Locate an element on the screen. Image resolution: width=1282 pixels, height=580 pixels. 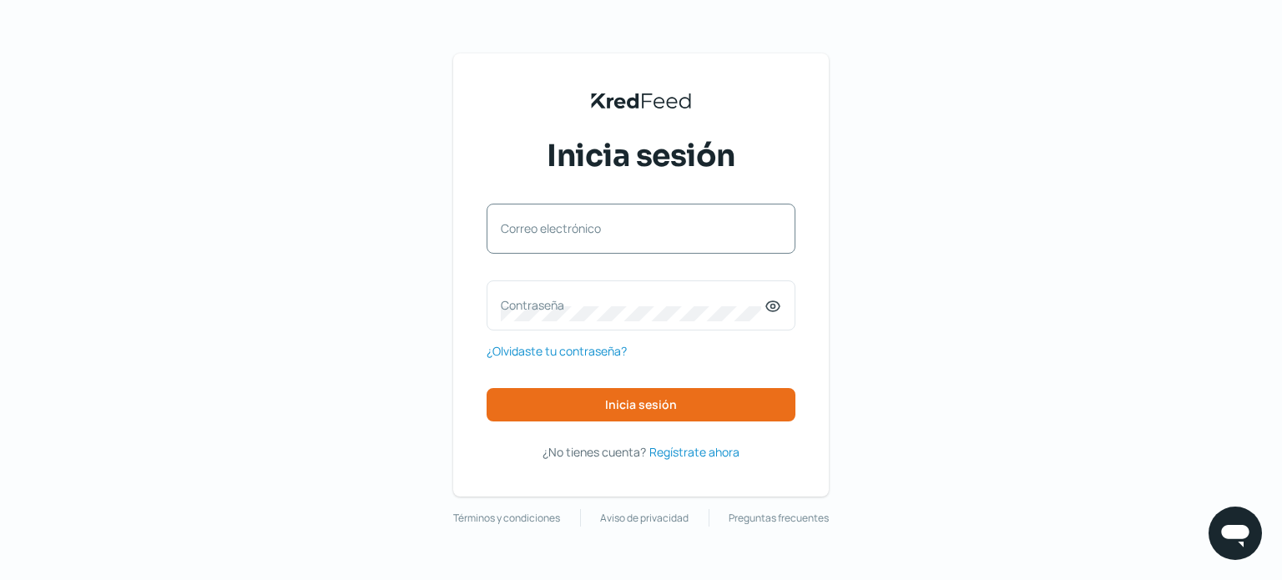
span: ¿Olvidaste tu contraseña? is located at coordinates (557, 351).